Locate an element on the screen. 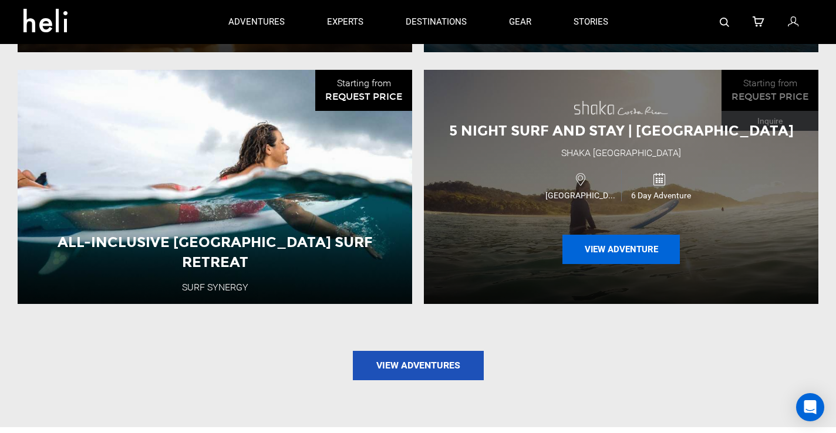 The image size is (836, 433). span: 6 Day Adventure is located at coordinates (660, 195).